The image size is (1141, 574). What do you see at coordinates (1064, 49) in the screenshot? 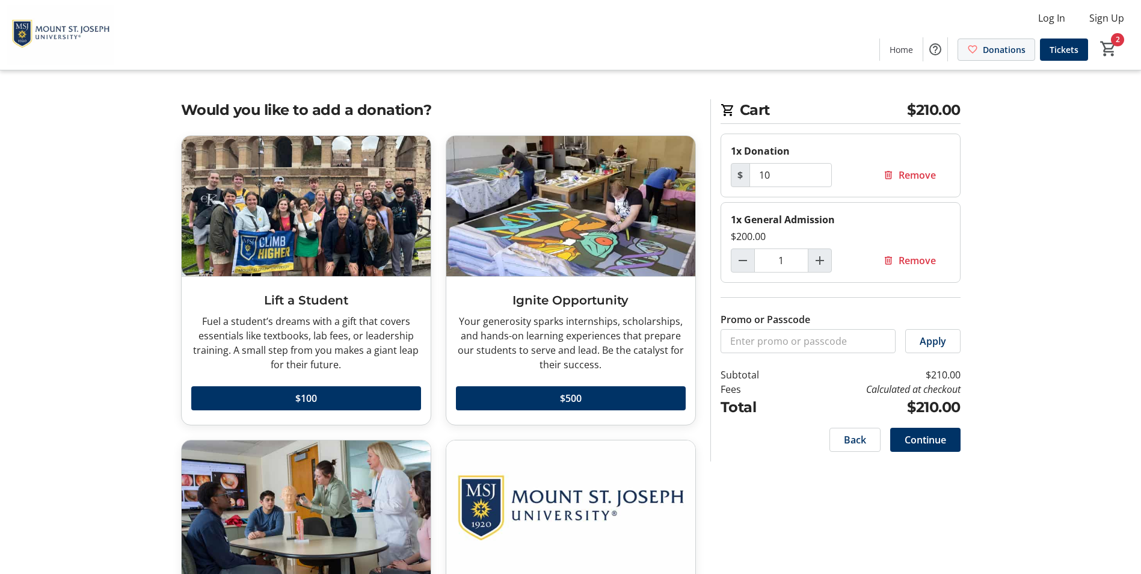
I see `a: Tickets` at bounding box center [1064, 49].